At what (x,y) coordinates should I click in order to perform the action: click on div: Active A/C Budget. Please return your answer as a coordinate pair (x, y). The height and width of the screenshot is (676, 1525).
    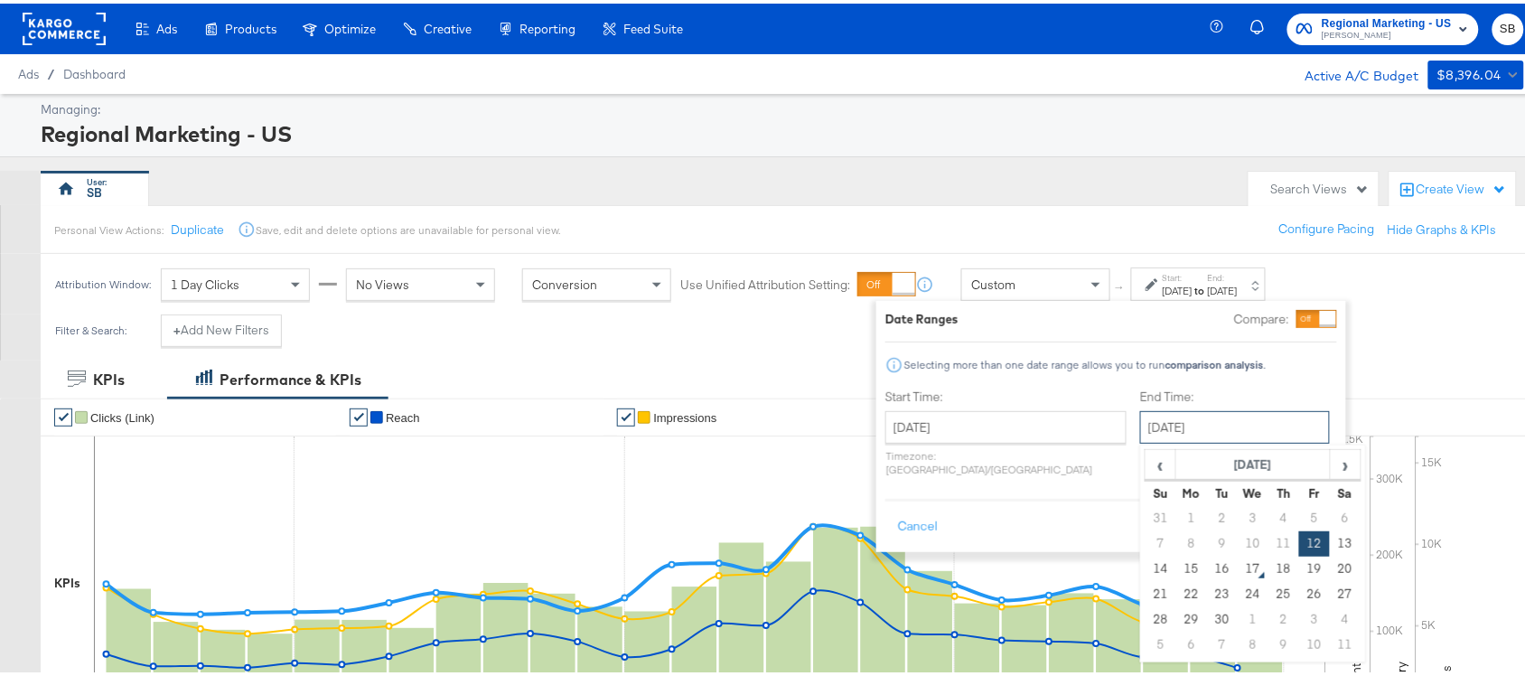
    Looking at the image, I should click on (1352, 70).